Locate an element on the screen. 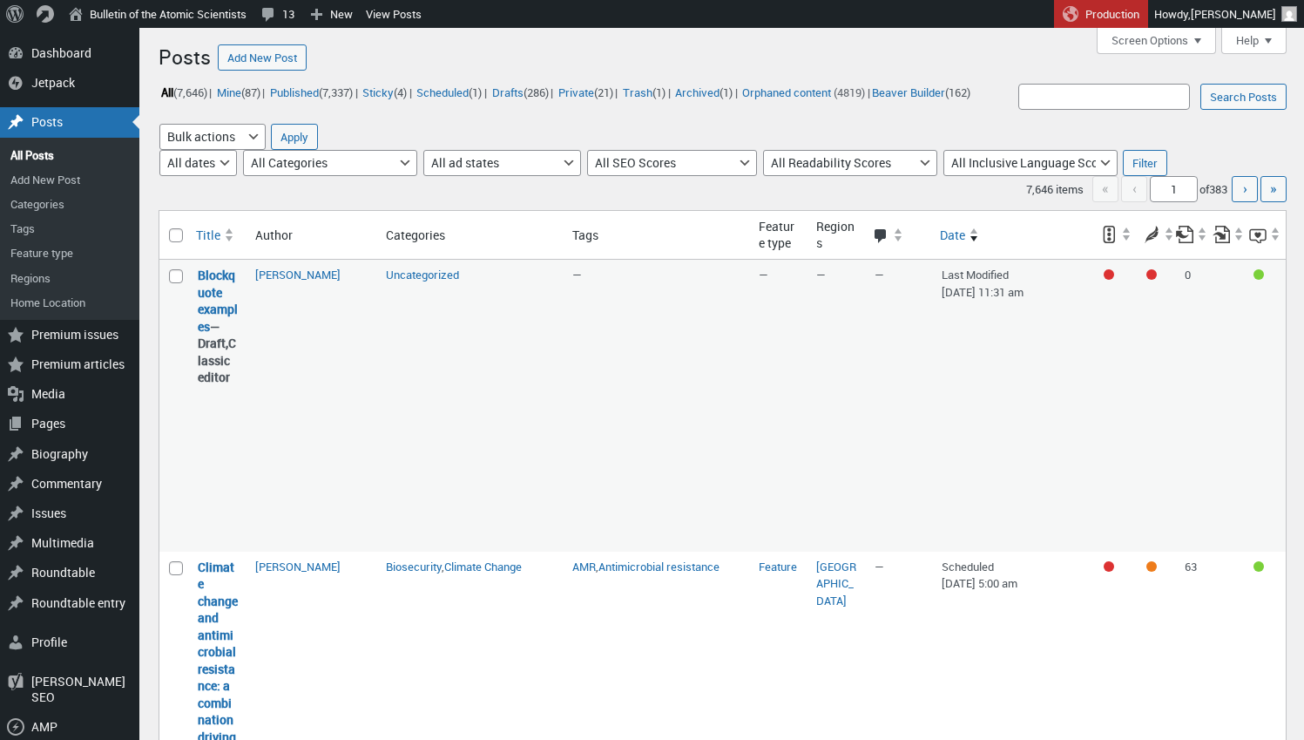 The width and height of the screenshot is (1304, 740). a: Drafts(286) is located at coordinates (520, 91).